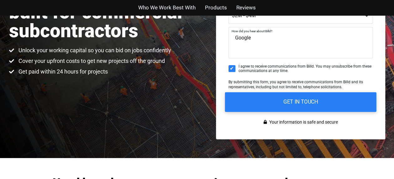 Image resolution: width=394 pixels, height=179 pixels. I want to click on a: Products, so click(216, 8).